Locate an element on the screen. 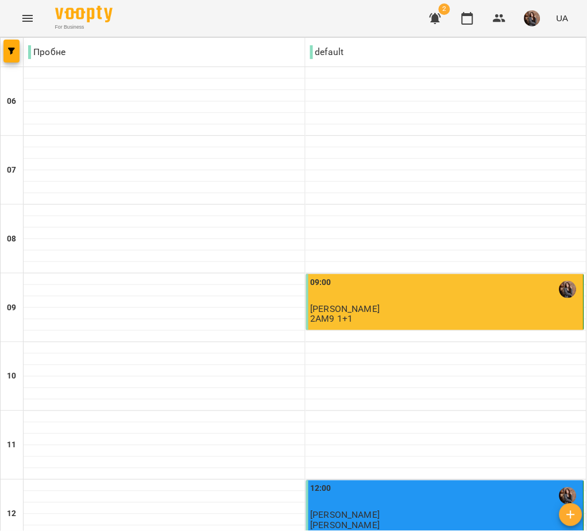 Image resolution: width=587 pixels, height=531 pixels. h6: 07 is located at coordinates (11, 170).